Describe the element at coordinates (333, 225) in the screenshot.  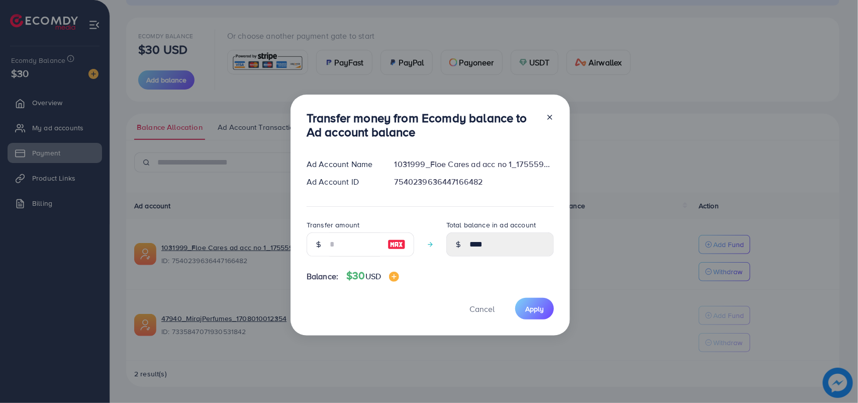
I see `label: Transfer amount` at that location.